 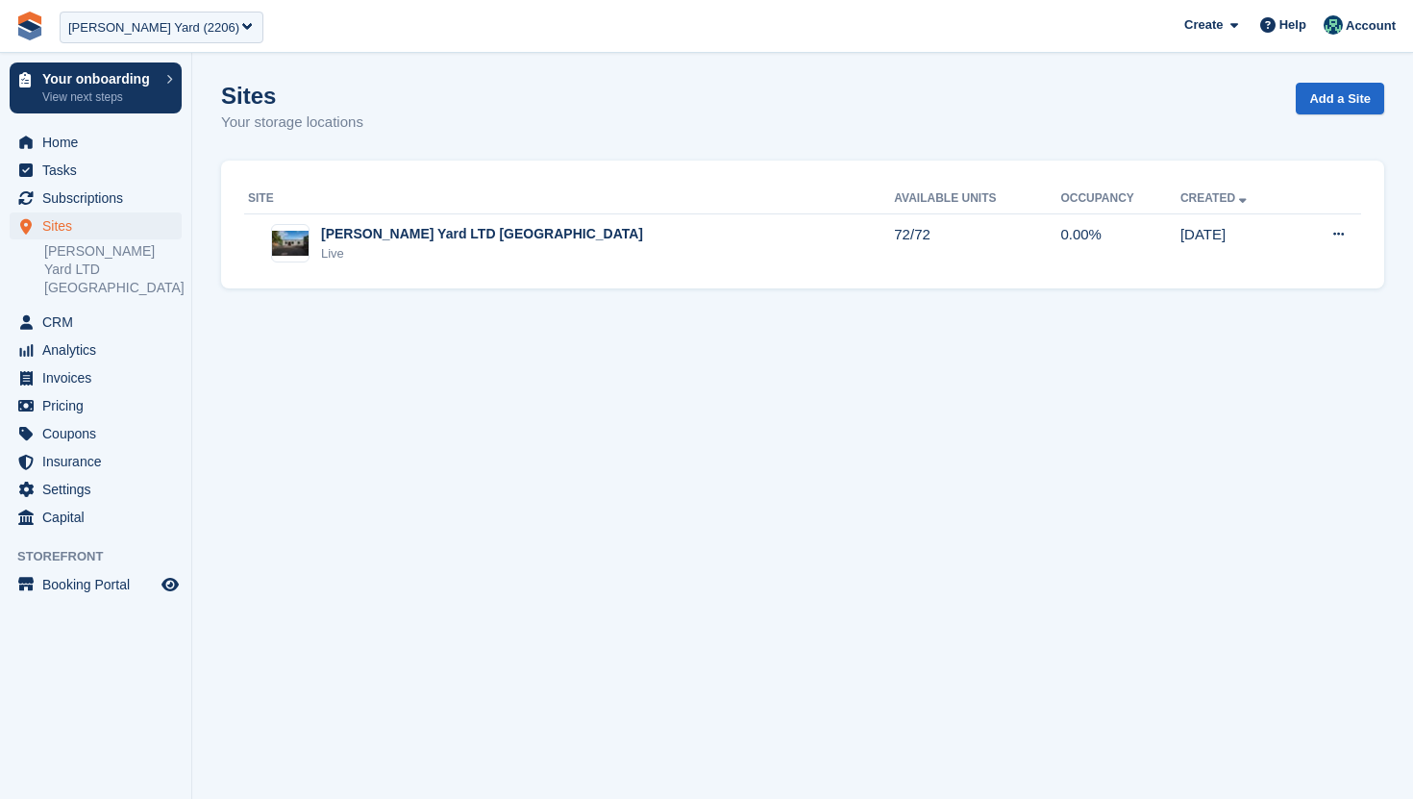 What do you see at coordinates (99, 79) in the screenshot?
I see `p: Your onboarding` at bounding box center [99, 79].